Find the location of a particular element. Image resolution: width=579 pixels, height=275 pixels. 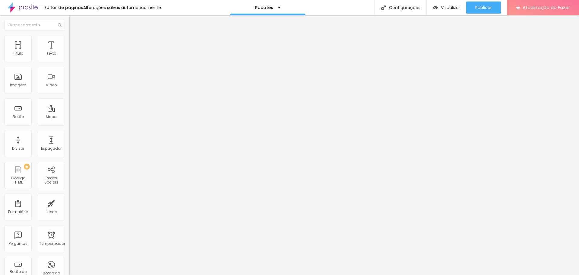

font: Configurações is located at coordinates (404, 8).